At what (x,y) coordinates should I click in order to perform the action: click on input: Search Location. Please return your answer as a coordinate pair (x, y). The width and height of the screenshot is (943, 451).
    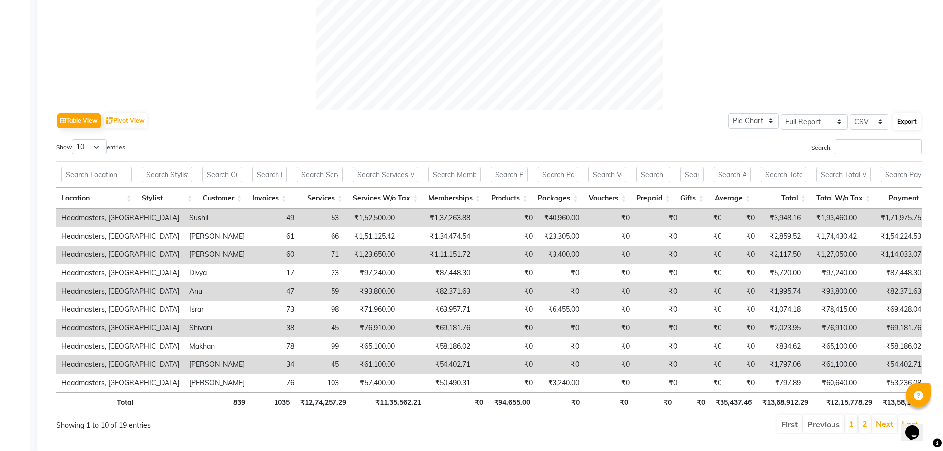
    Looking at the image, I should click on (97, 174).